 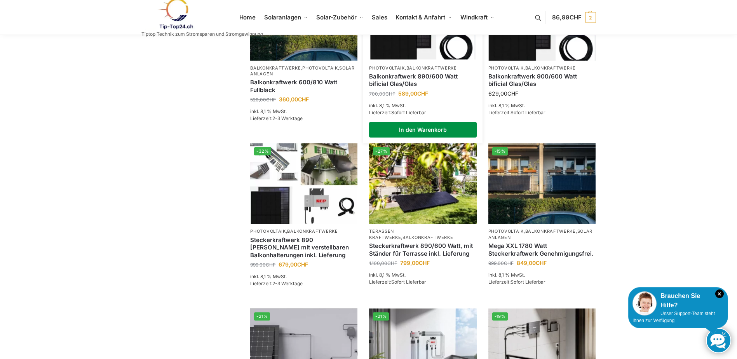 I want to click on span: Solaranlagen, so click(x=283, y=17).